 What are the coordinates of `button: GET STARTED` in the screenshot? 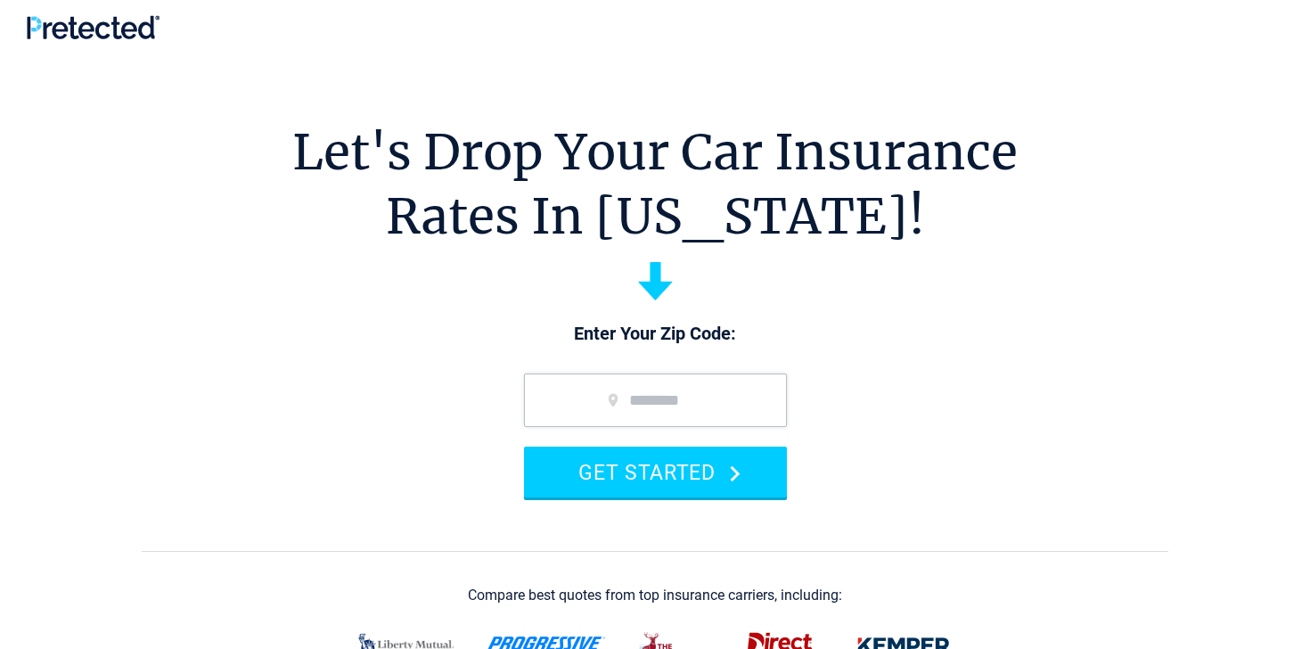 It's located at (655, 471).